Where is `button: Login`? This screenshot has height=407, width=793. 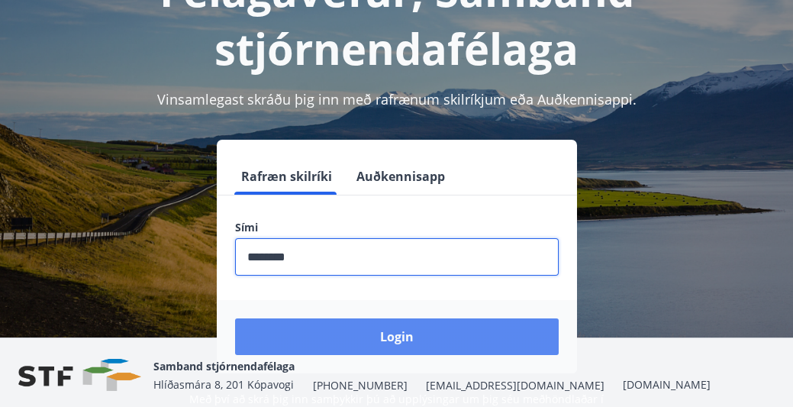
button: Login is located at coordinates (397, 337).